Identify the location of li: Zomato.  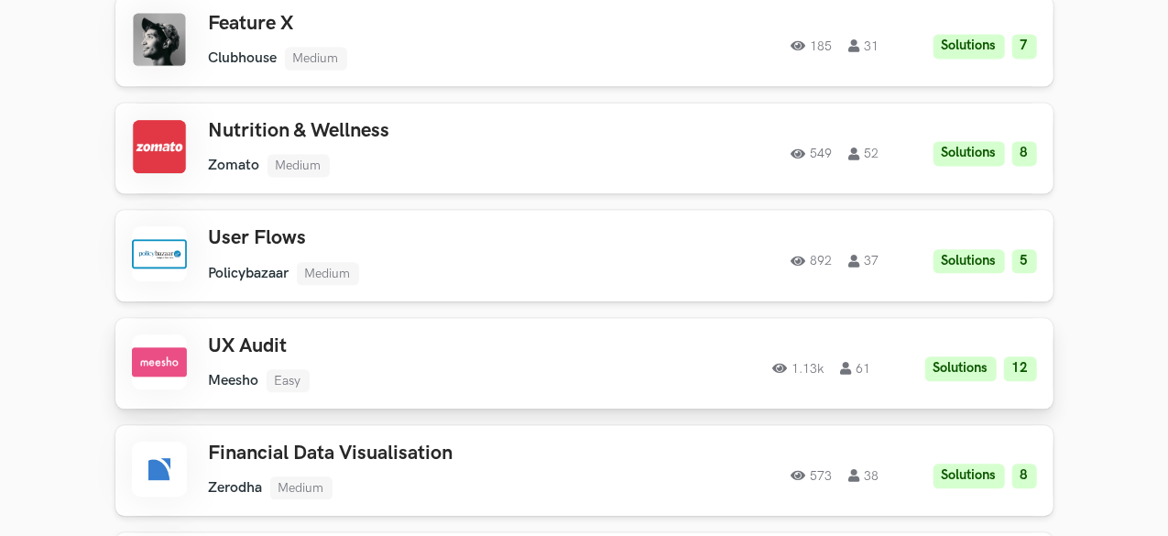
(234, 165).